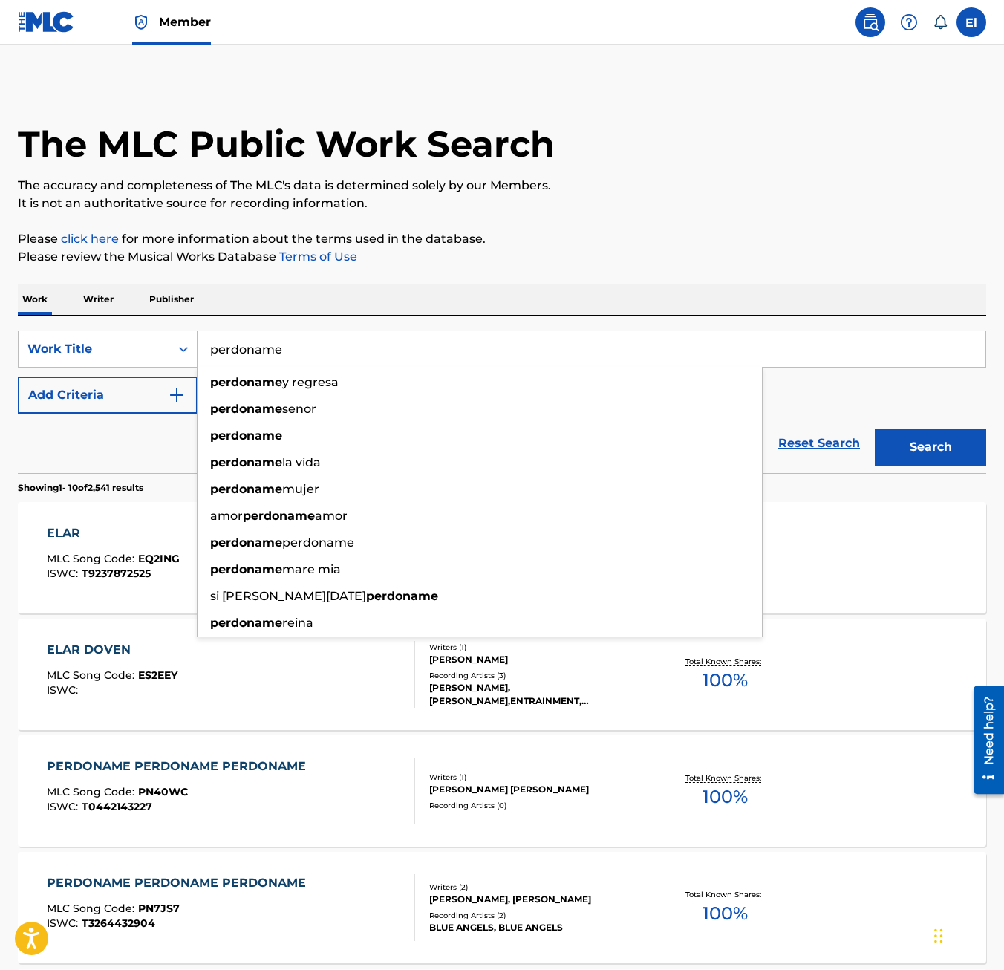  I want to click on p: It is not an authoritative source for recording information., so click(502, 204).